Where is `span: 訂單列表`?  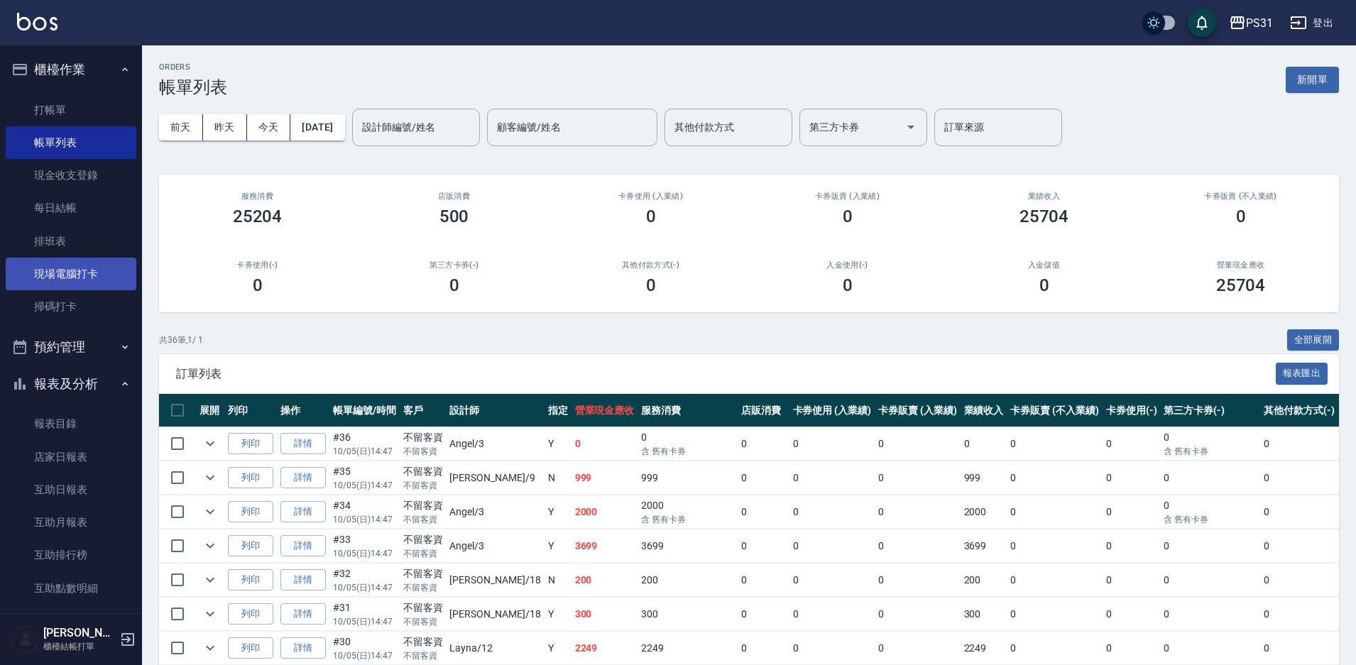 span: 訂單列表 is located at coordinates (726, 374).